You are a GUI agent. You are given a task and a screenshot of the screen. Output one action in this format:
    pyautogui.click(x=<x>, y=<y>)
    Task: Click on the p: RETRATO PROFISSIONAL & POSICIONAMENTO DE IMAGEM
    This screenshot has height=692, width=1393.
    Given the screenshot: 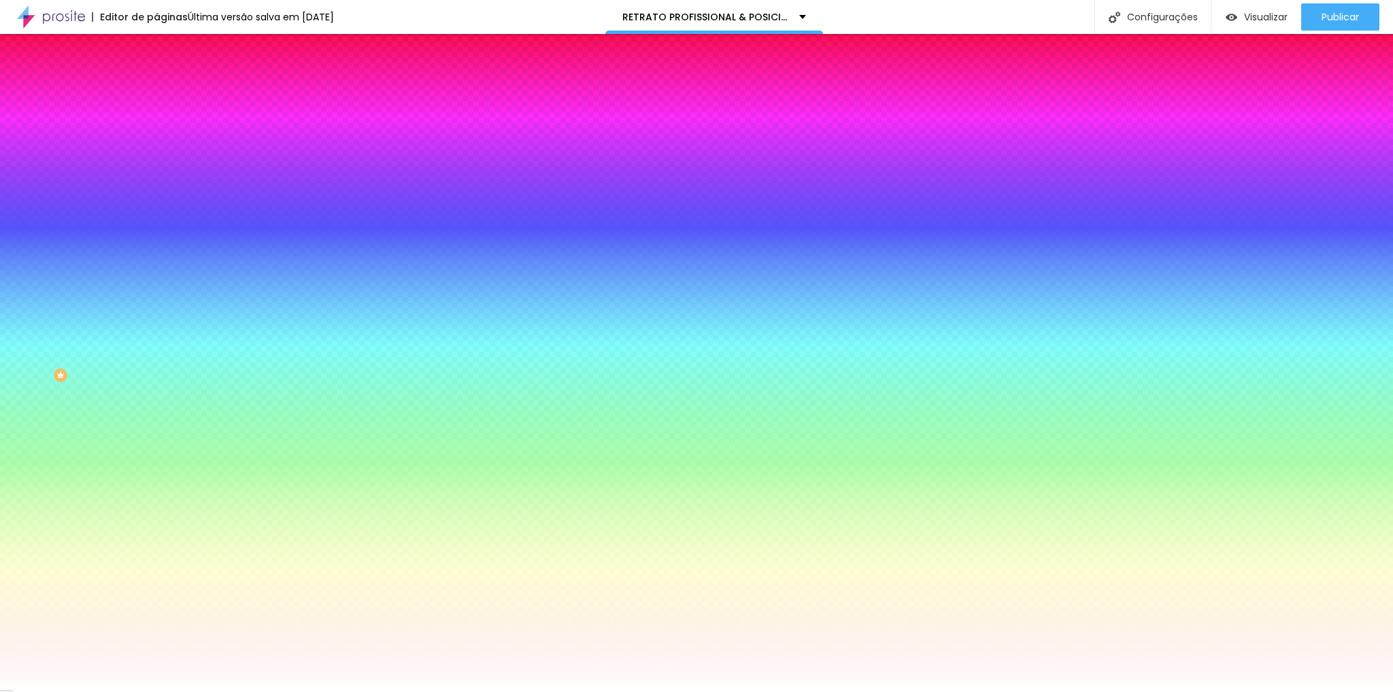 What is the action you would take?
    pyautogui.click(x=705, y=17)
    